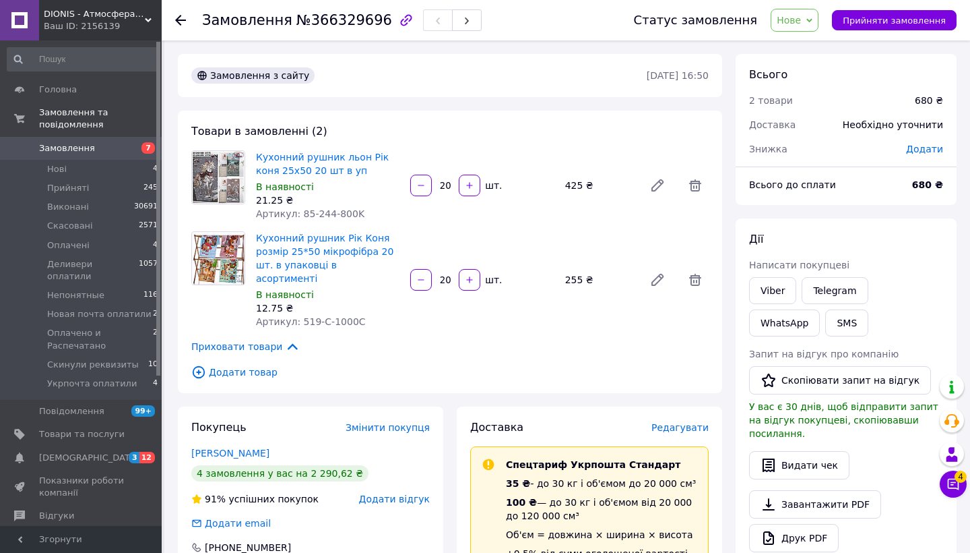  What do you see at coordinates (599, 185) in the screenshot?
I see `div: 425 ₴` at bounding box center [599, 185].